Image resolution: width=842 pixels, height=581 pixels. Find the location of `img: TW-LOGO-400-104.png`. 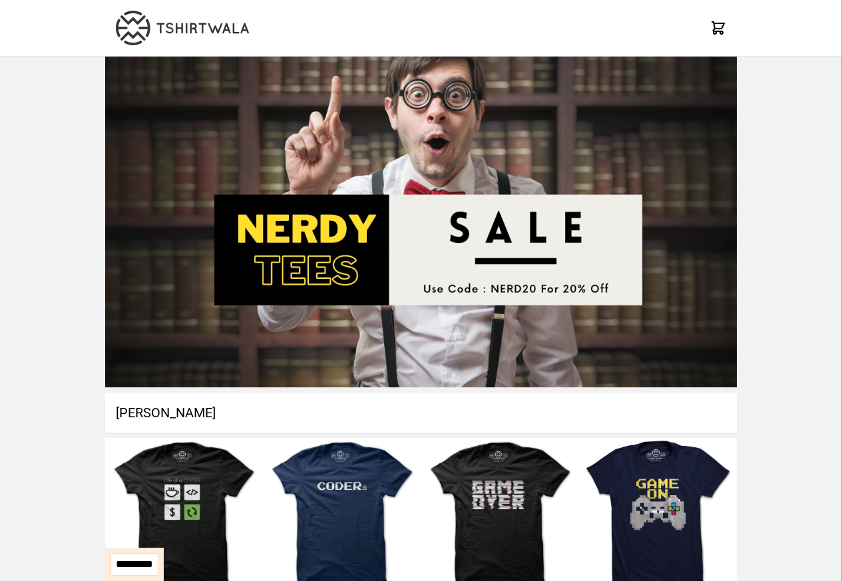

img: TW-LOGO-400-104.png is located at coordinates (182, 28).